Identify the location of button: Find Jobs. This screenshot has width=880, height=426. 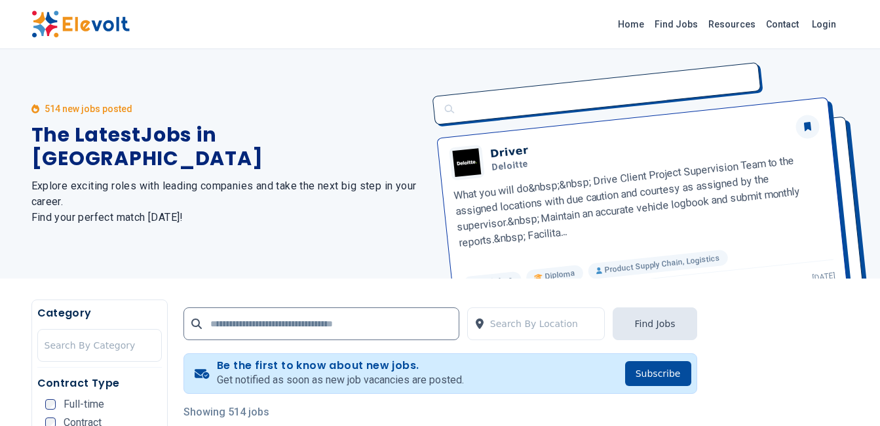
(654, 324).